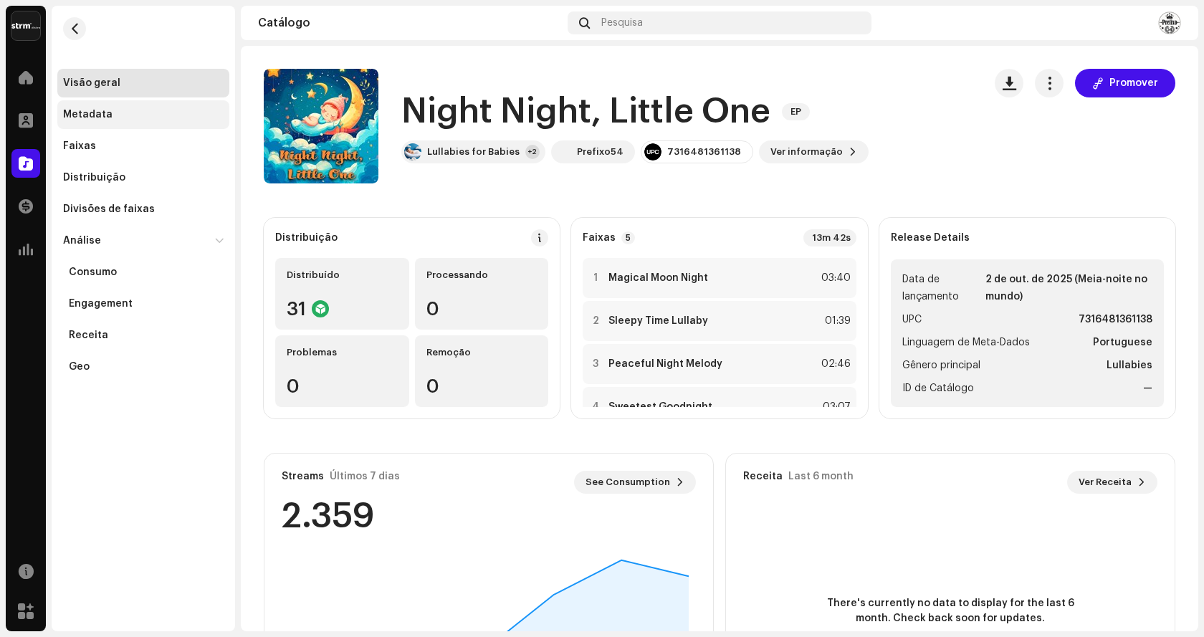  What do you see at coordinates (410, 23) in the screenshot?
I see `div: Catálogo` at bounding box center [410, 23].